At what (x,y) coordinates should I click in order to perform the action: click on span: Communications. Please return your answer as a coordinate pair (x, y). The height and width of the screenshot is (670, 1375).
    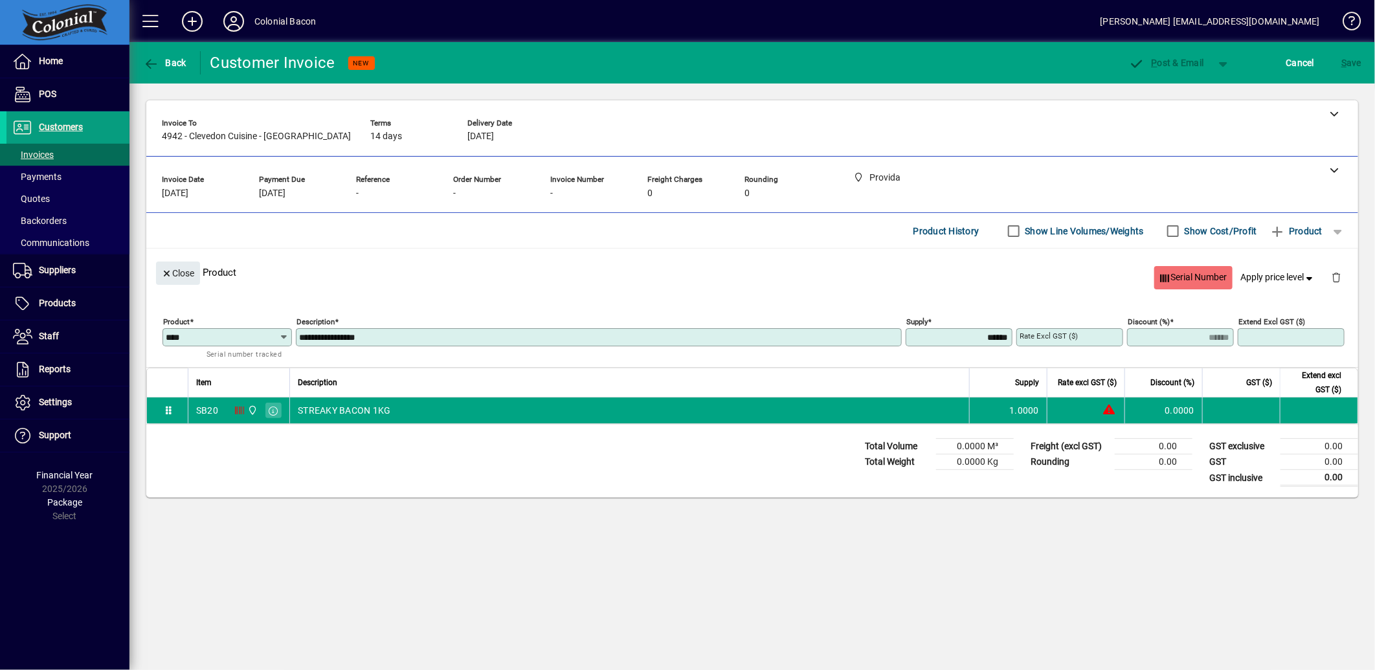
    Looking at the image, I should click on (51, 243).